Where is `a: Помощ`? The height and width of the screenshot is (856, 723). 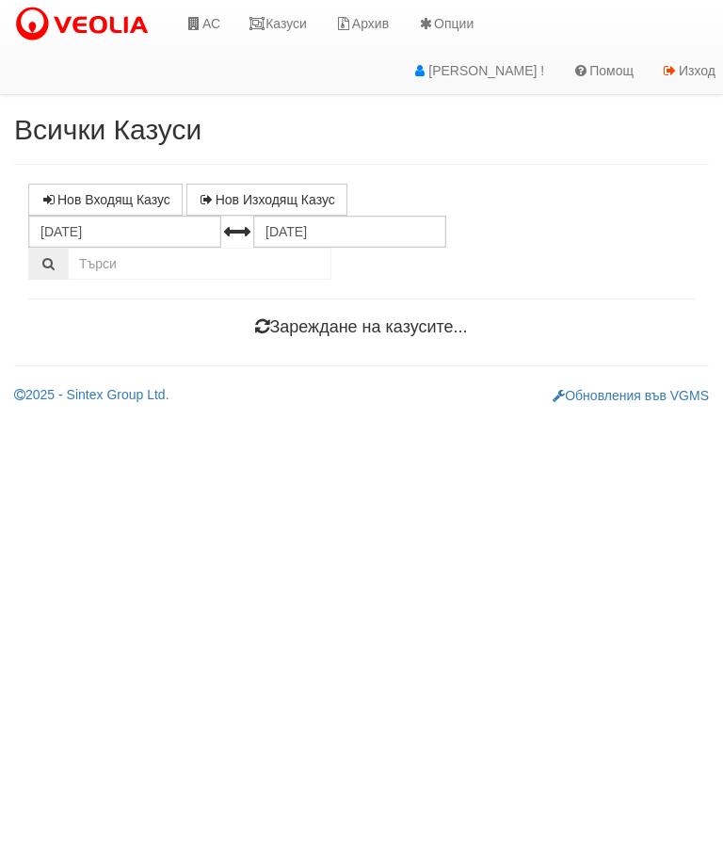
a: Помощ is located at coordinates (603, 71).